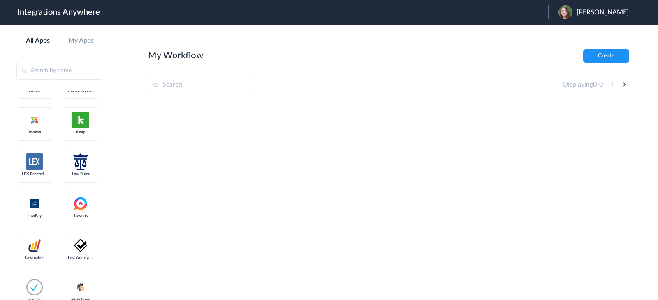  I want to click on img: keap.png, so click(81, 120).